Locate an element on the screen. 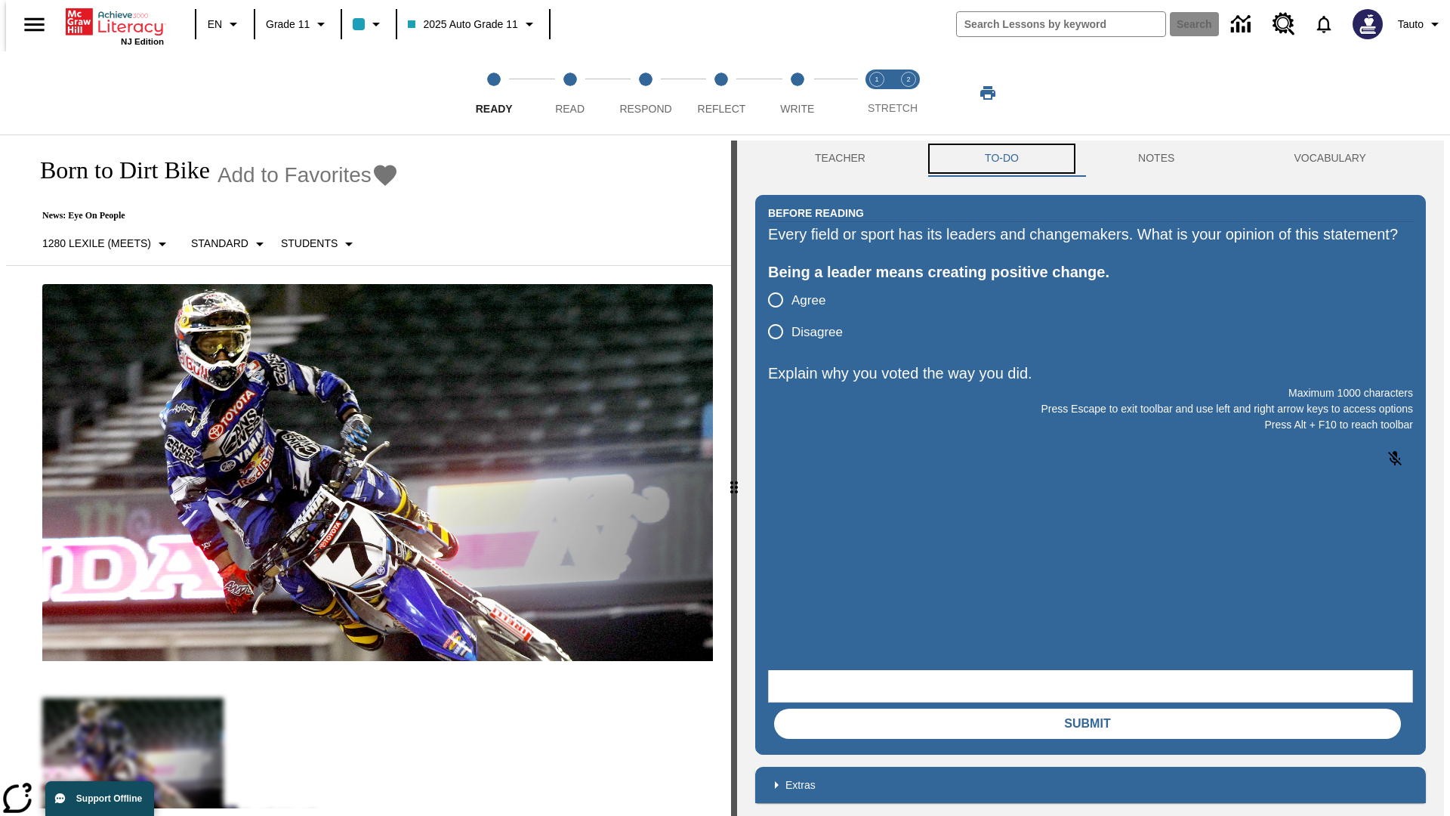 This screenshot has width=1450, height=816. p: Extras is located at coordinates (801, 785).